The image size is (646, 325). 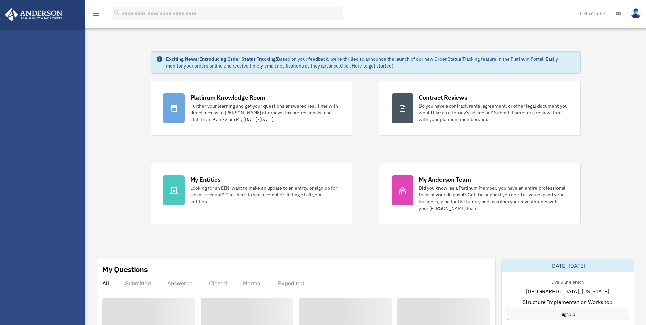 What do you see at coordinates (252, 283) in the screenshot?
I see `div: Normal` at bounding box center [252, 283].